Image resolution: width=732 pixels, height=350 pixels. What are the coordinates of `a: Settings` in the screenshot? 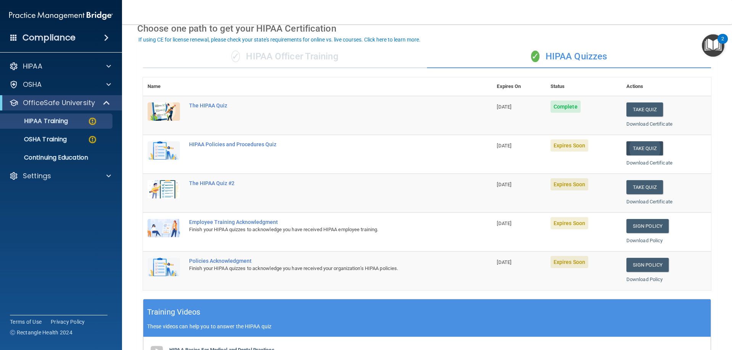 It's located at (60, 176).